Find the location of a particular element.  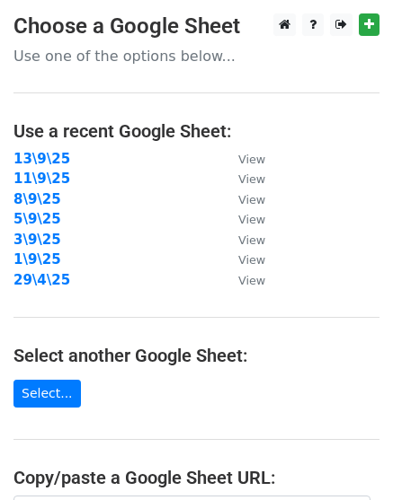

strong: 13\9\25 is located at coordinates (41, 159).